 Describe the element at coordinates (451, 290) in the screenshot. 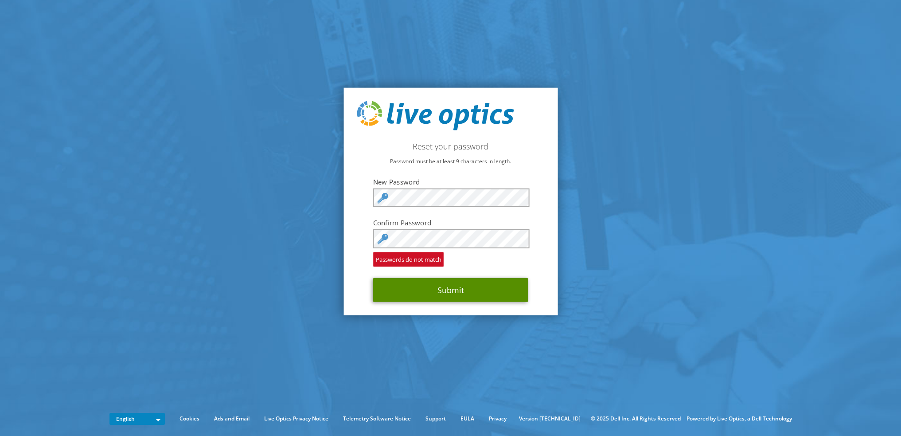

I see `button: Submit` at that location.